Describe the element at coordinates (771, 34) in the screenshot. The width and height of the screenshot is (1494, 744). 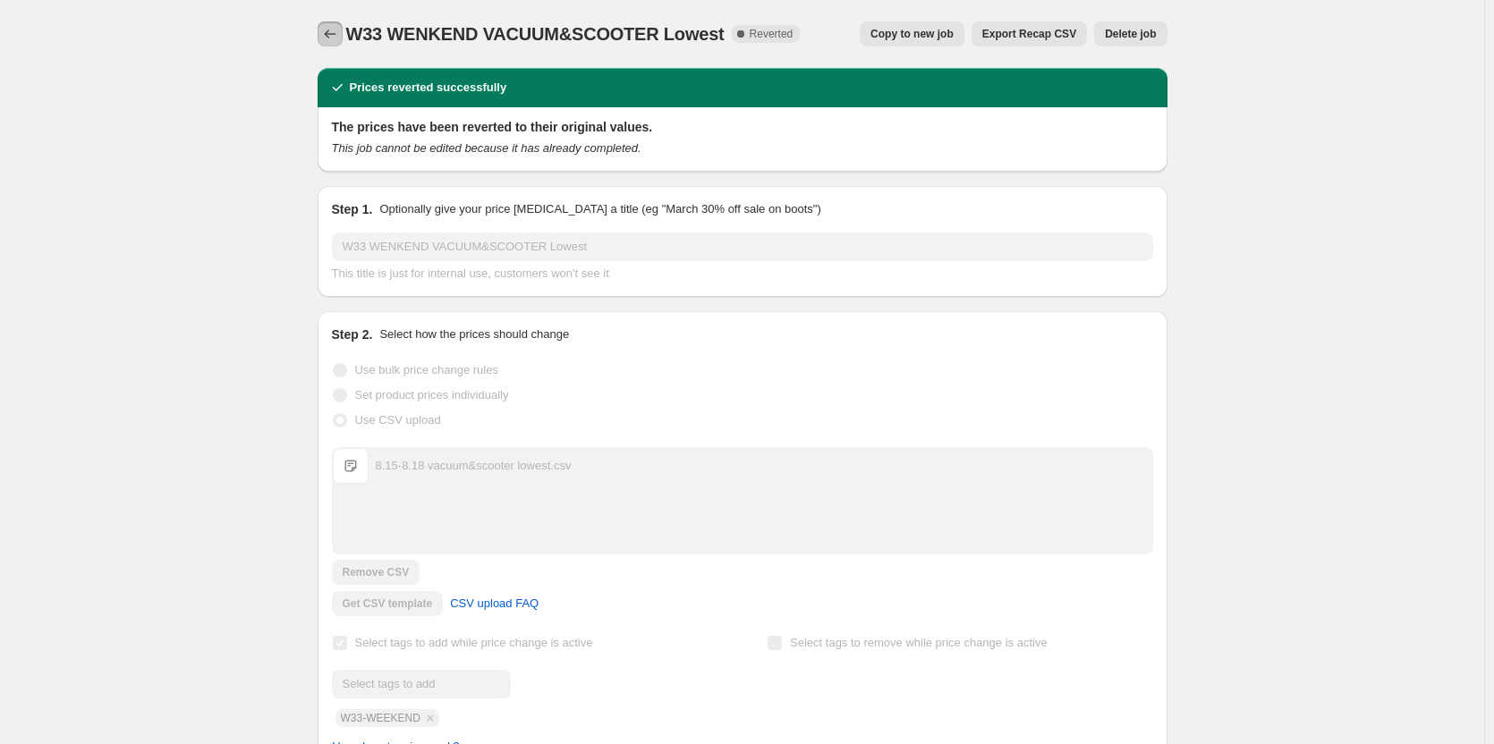
I see `span: Reverted` at that location.